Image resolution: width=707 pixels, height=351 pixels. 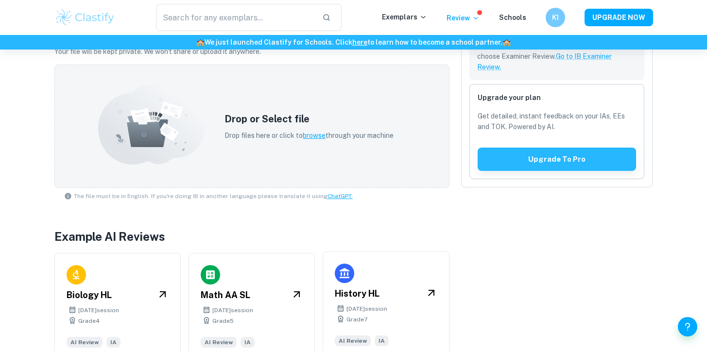 I want to click on span: Grade 5, so click(x=223, y=321).